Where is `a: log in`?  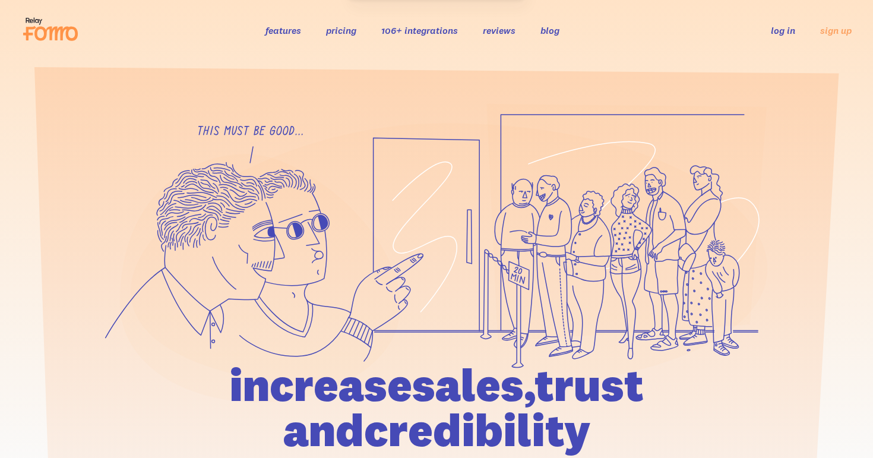
a: log in is located at coordinates (782, 30).